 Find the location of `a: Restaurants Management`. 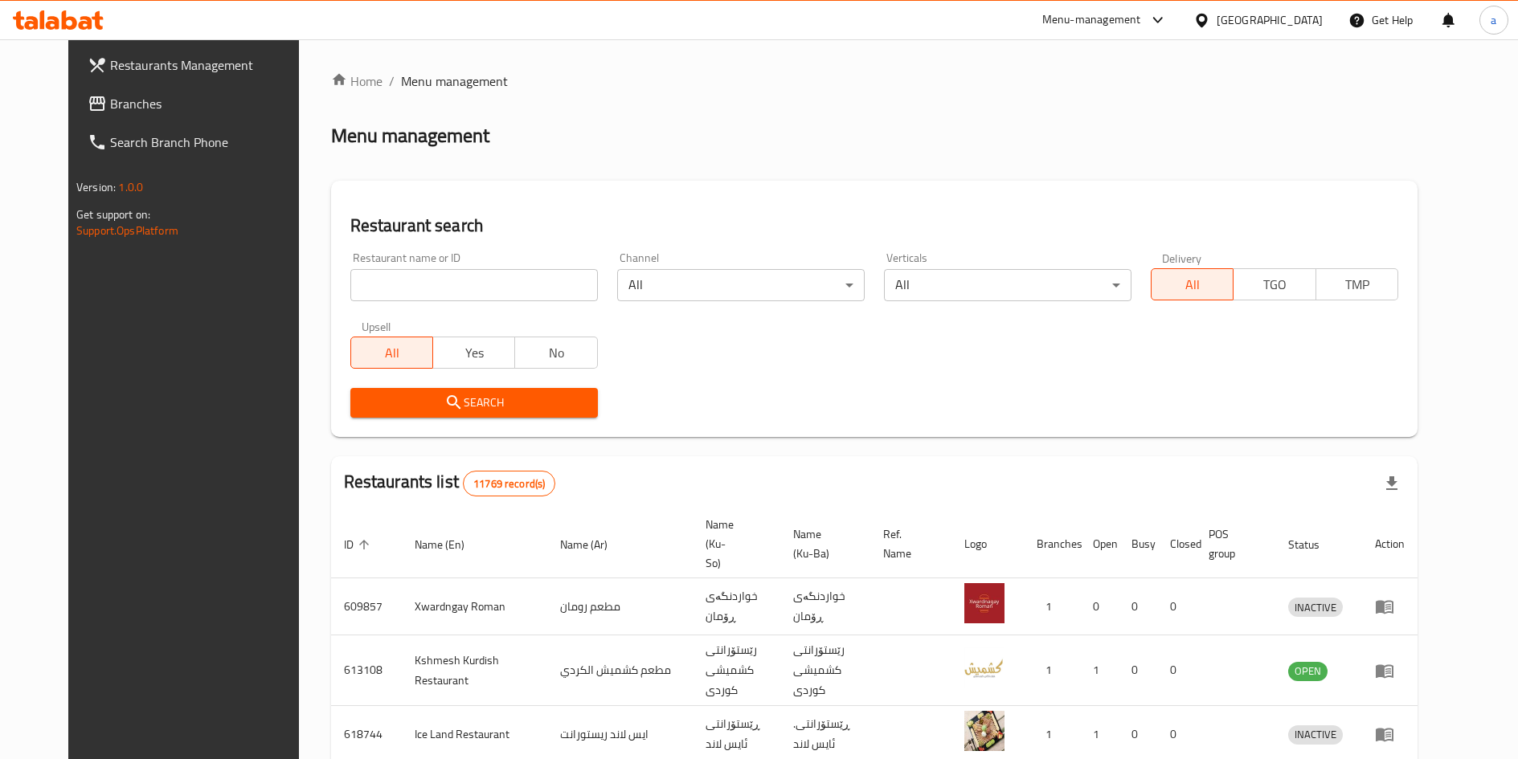

a: Restaurants Management is located at coordinates (198, 65).